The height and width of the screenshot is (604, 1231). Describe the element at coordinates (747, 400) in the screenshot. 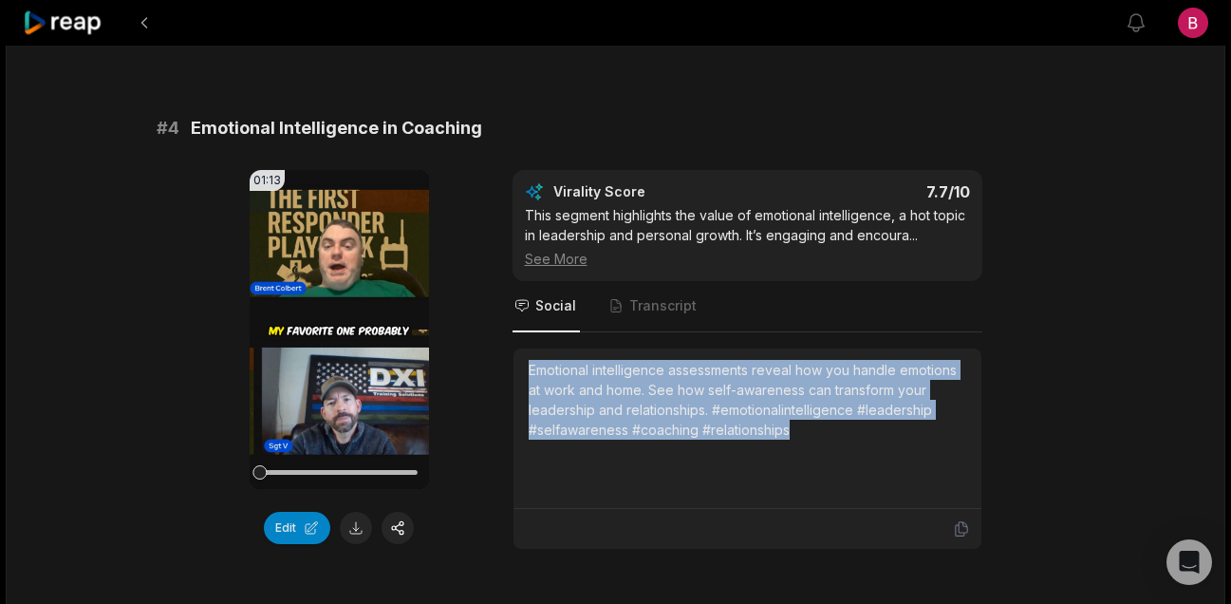

I see `div: Emotional intelligence assessments reveal how you handle emotions at work and home. See how self-...` at that location.